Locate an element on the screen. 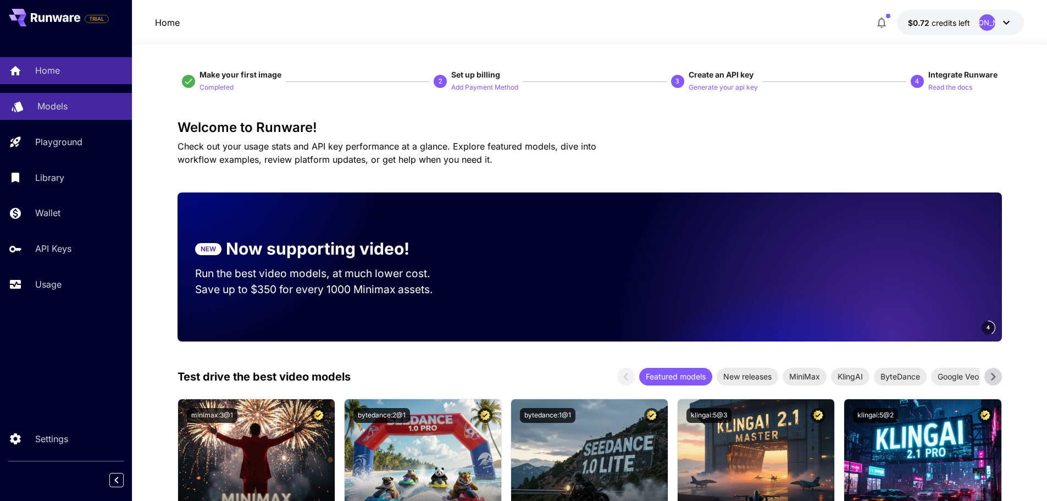 The width and height of the screenshot is (1047, 501). button: Read the docs is located at coordinates (950, 87).